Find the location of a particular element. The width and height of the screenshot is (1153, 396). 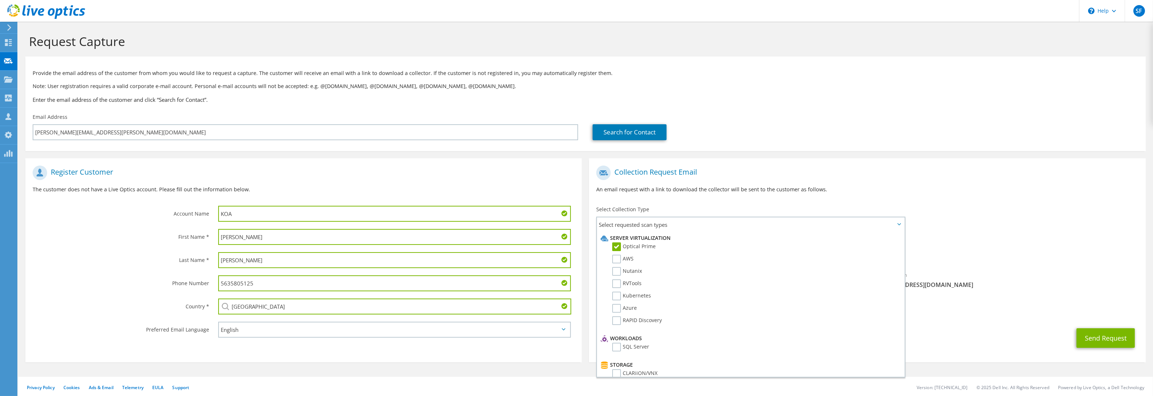

label: RAPID Discovery is located at coordinates (637, 321).